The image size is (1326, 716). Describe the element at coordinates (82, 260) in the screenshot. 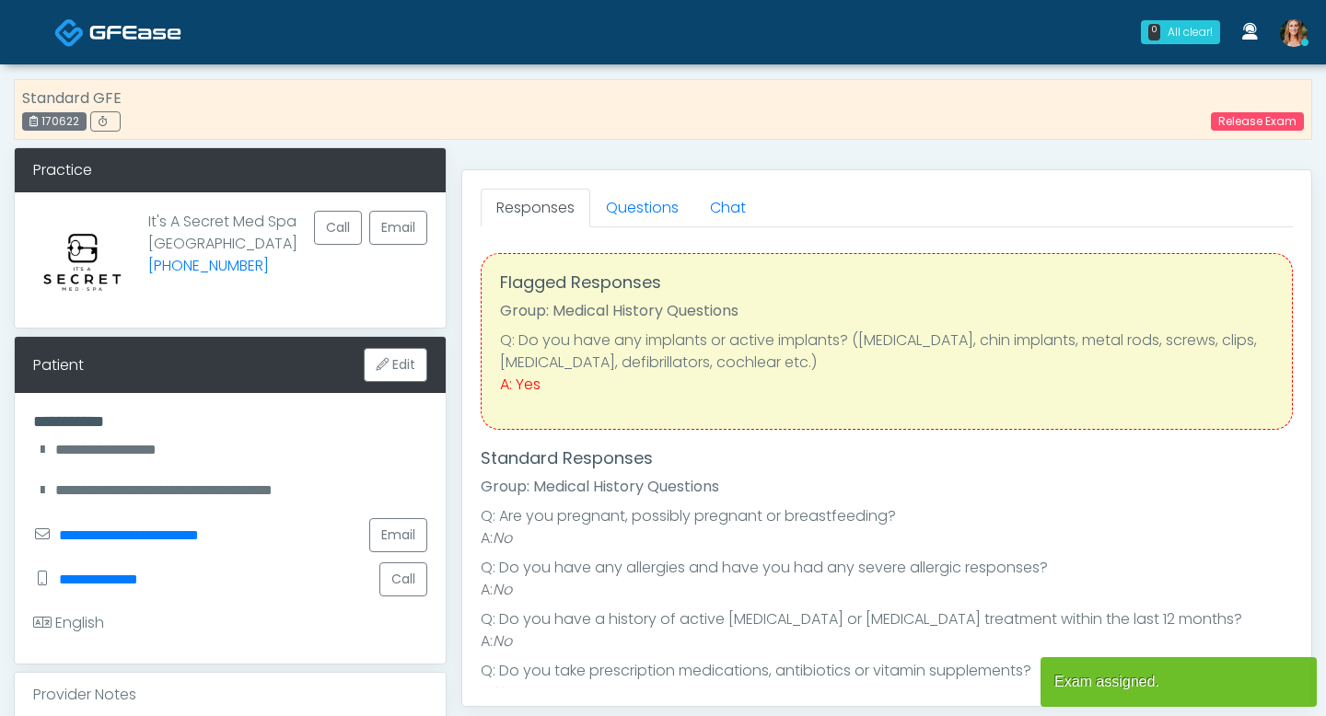

I see `img: Provider image` at that location.